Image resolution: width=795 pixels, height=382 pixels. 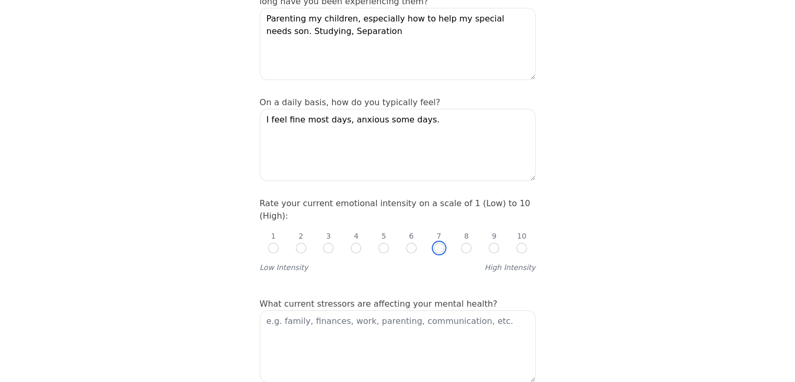 What do you see at coordinates (350, 102) in the screenshot?
I see `label: On a daily basis, how do you typically feel?` at bounding box center [350, 102].